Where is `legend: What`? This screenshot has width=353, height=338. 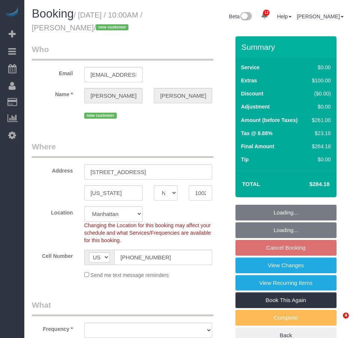
legend: What is located at coordinates (122, 308).